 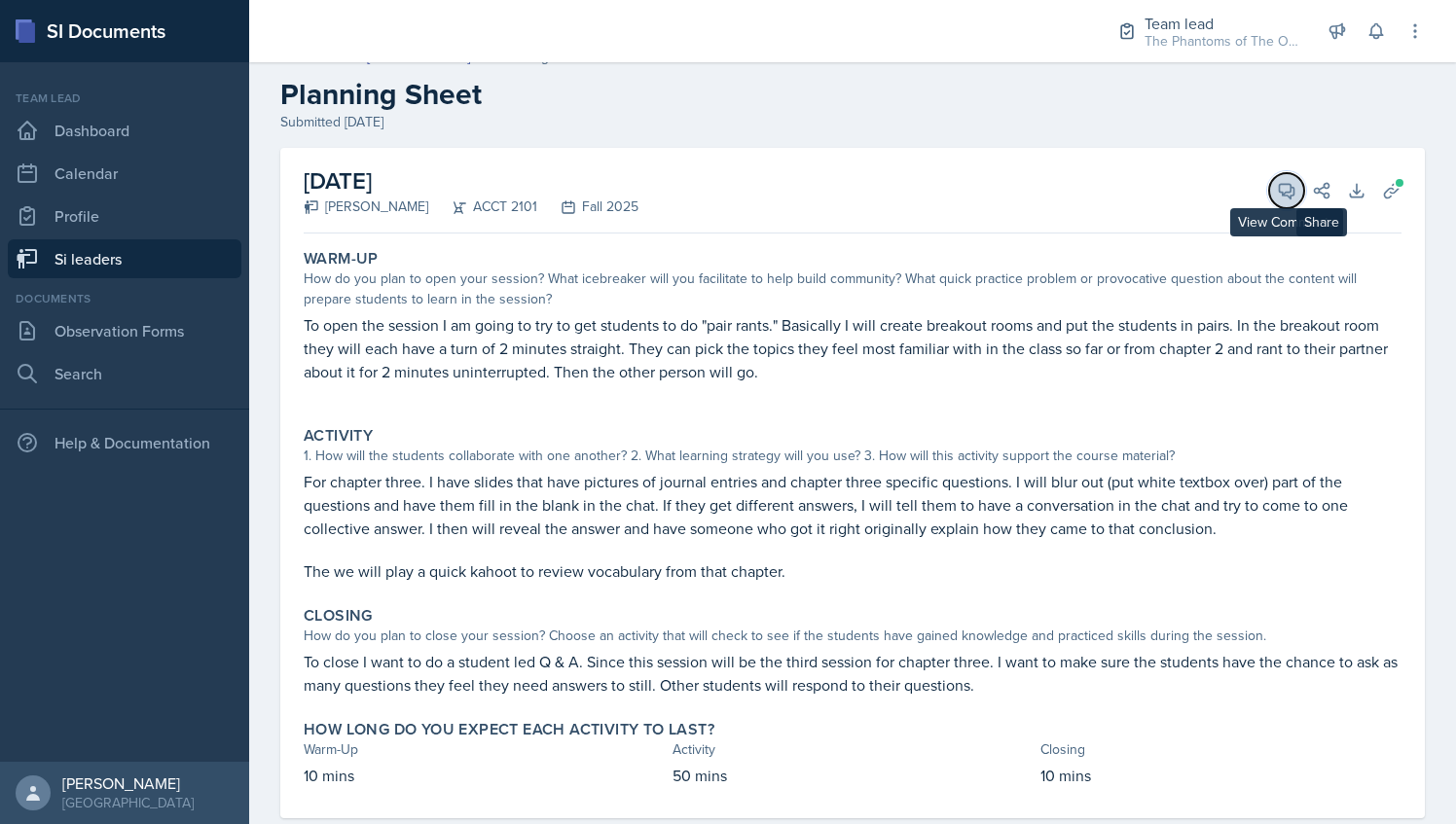 What do you see at coordinates (125, 173) in the screenshot?
I see `a: Calendar` at bounding box center [125, 173].